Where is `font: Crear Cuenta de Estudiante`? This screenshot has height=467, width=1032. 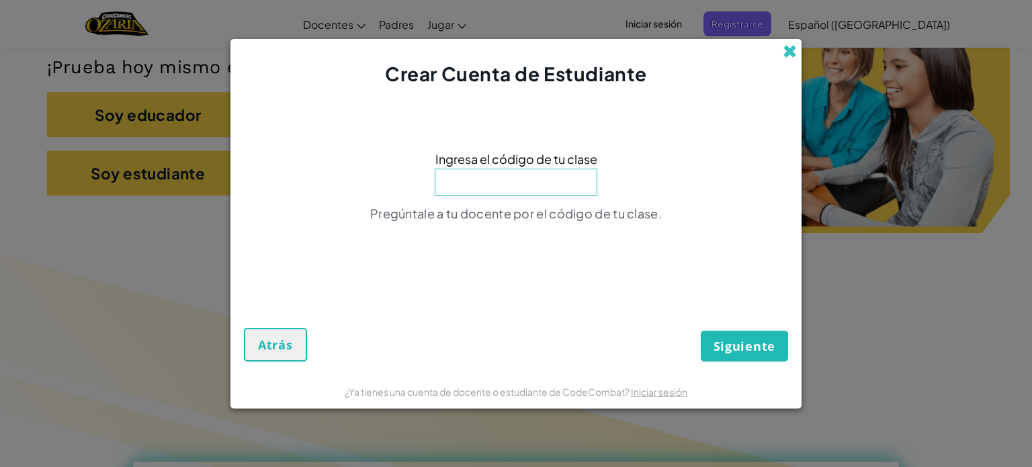
font: Crear Cuenta de Estudiante is located at coordinates (516, 73).